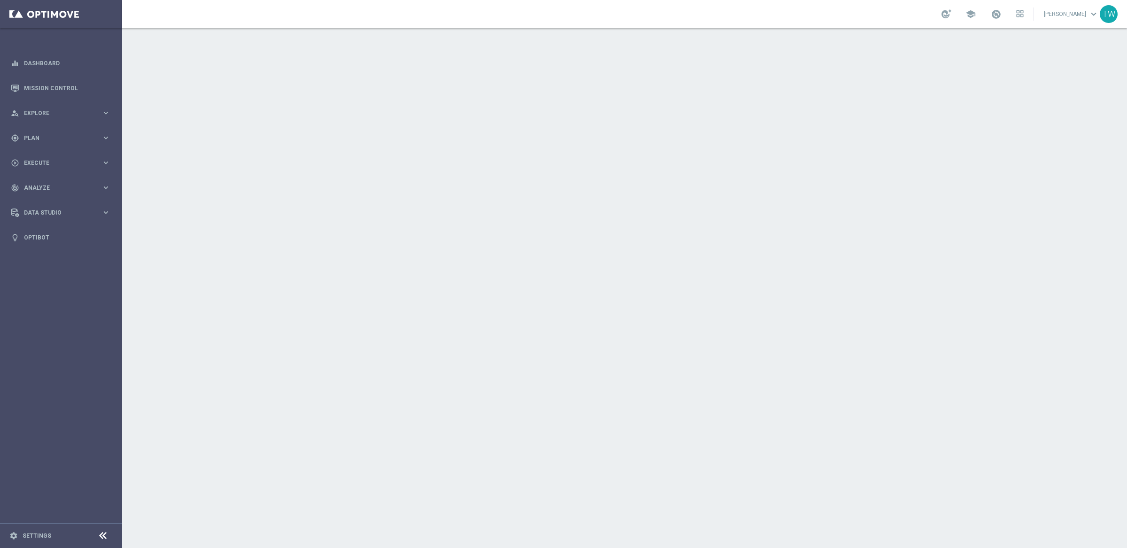 The image size is (1127, 548). I want to click on i: track_changes, so click(15, 188).